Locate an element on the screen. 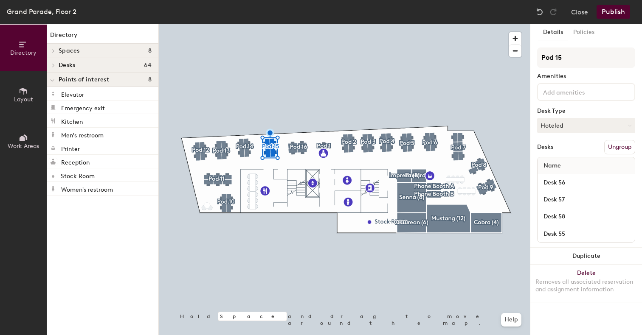 This screenshot has height=335, width=642. img: Undo is located at coordinates (540, 12).